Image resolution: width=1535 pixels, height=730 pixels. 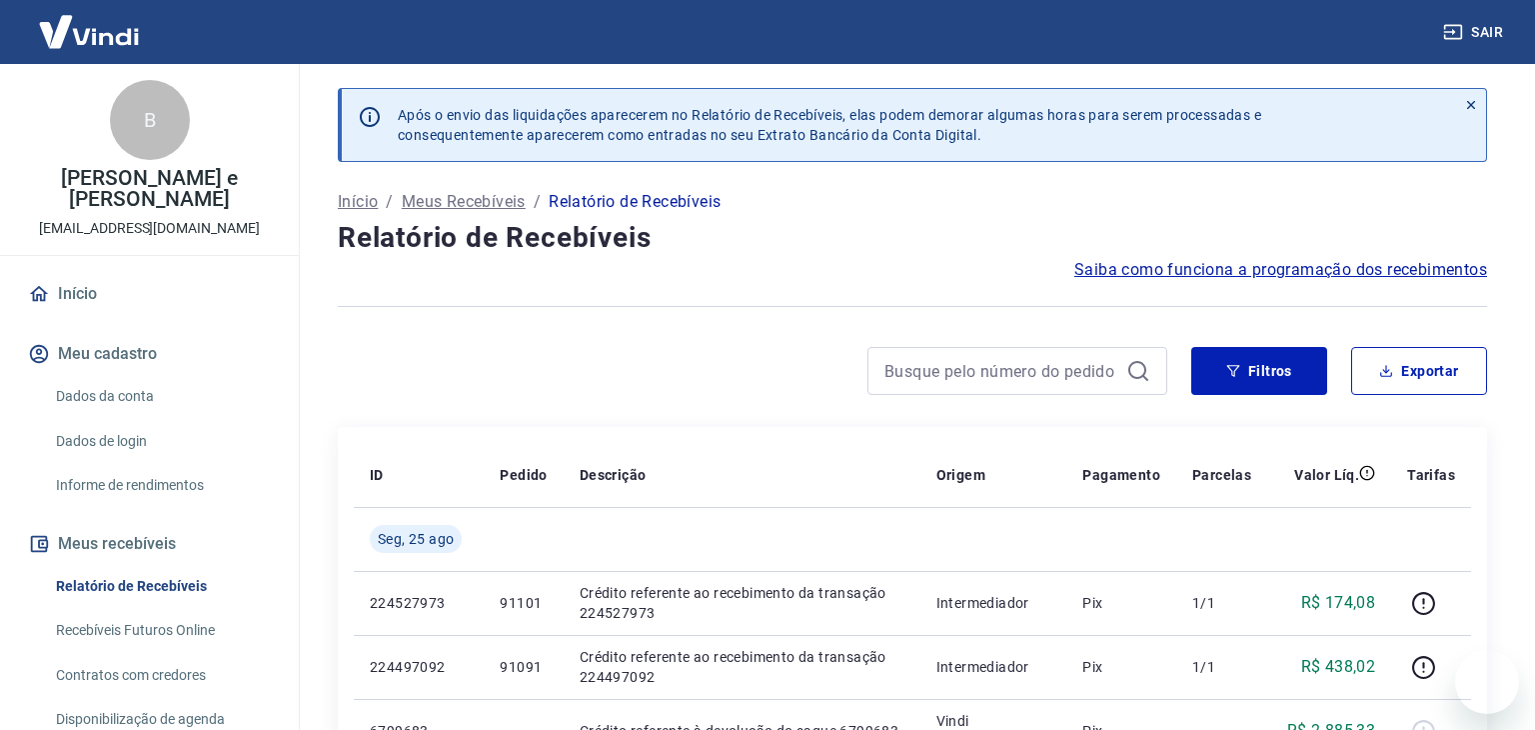 What do you see at coordinates (150, 120) in the screenshot?
I see `div: B` at bounding box center [150, 120].